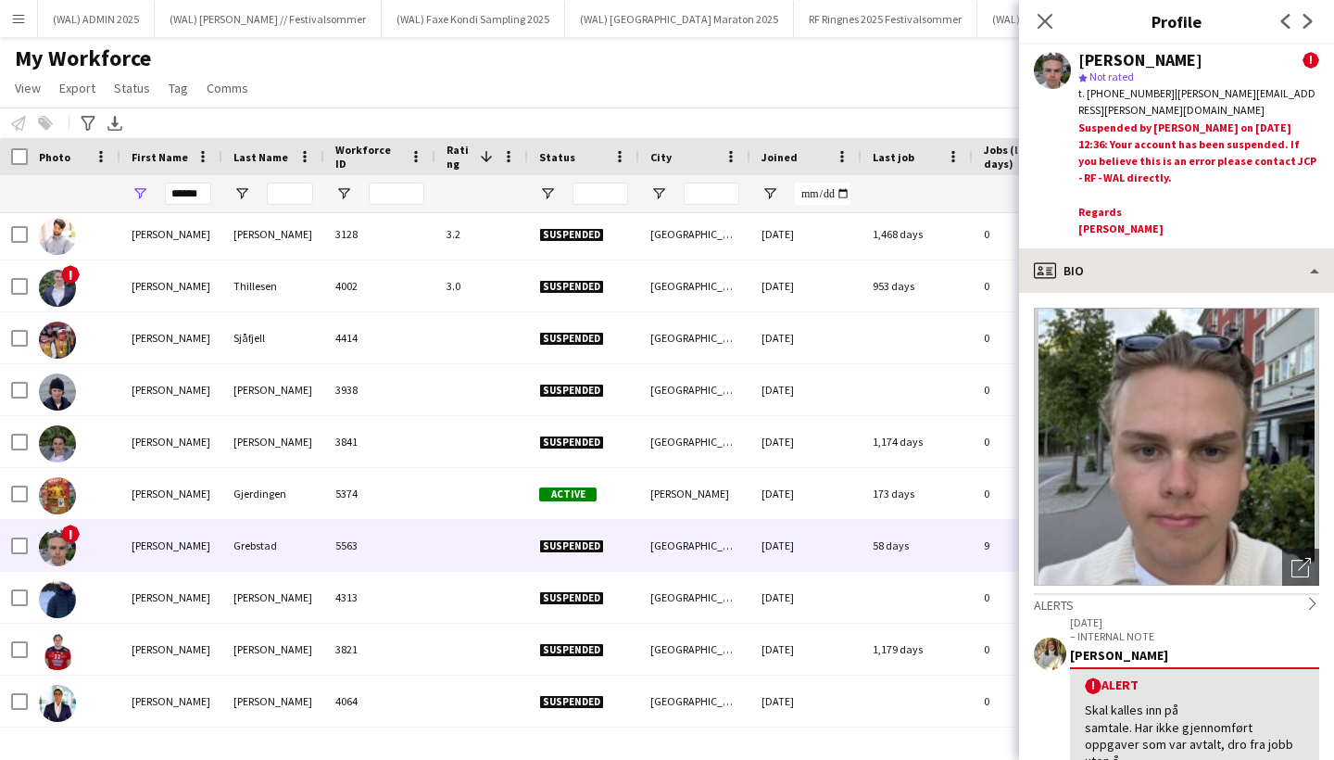  What do you see at coordinates (132, 88) in the screenshot?
I see `a: Status` at bounding box center [132, 88].